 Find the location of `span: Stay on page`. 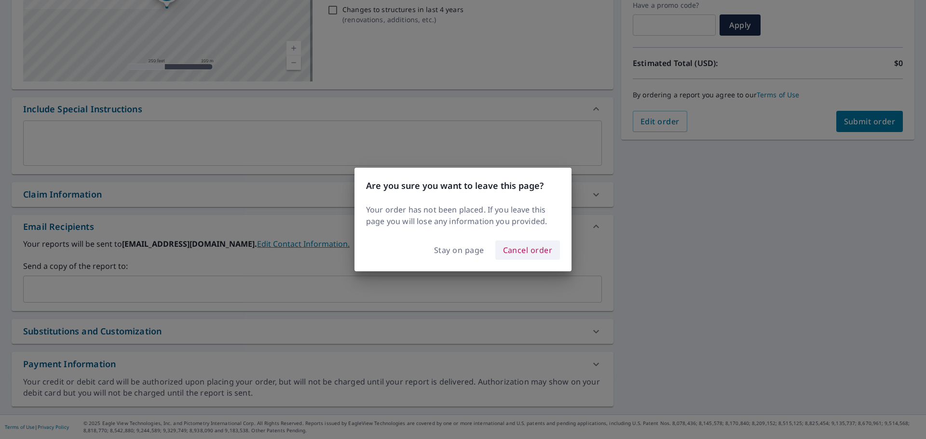

span: Stay on page is located at coordinates (459, 250).